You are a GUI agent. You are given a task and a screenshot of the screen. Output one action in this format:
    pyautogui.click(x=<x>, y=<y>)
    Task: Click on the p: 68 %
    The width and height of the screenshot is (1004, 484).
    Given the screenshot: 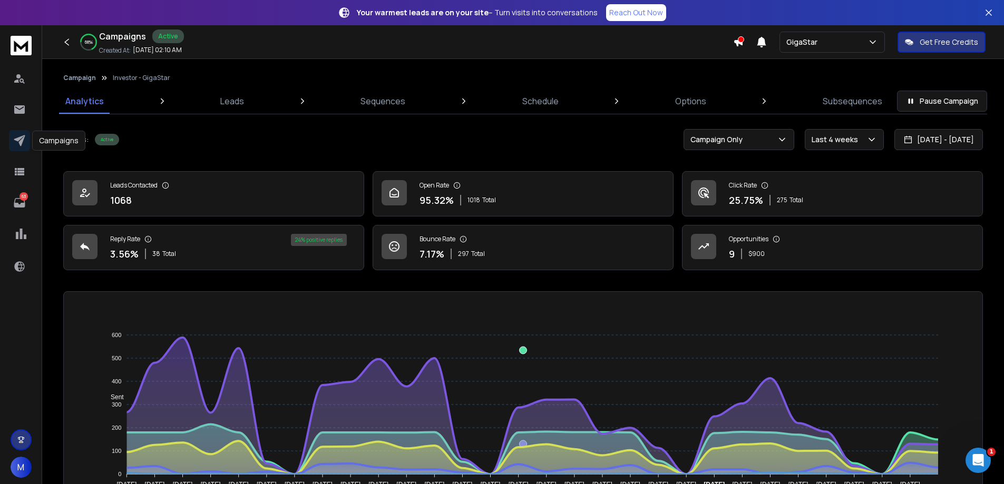 What is the action you would take?
    pyautogui.click(x=89, y=42)
    